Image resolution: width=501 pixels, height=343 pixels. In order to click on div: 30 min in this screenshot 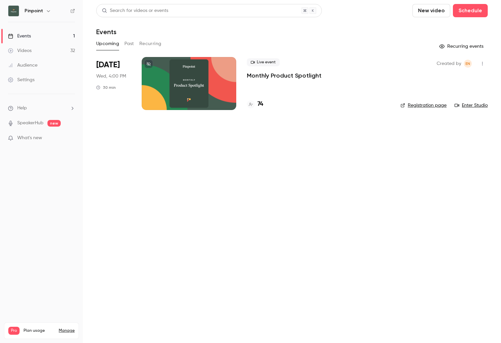, I will do `click(106, 88)`.